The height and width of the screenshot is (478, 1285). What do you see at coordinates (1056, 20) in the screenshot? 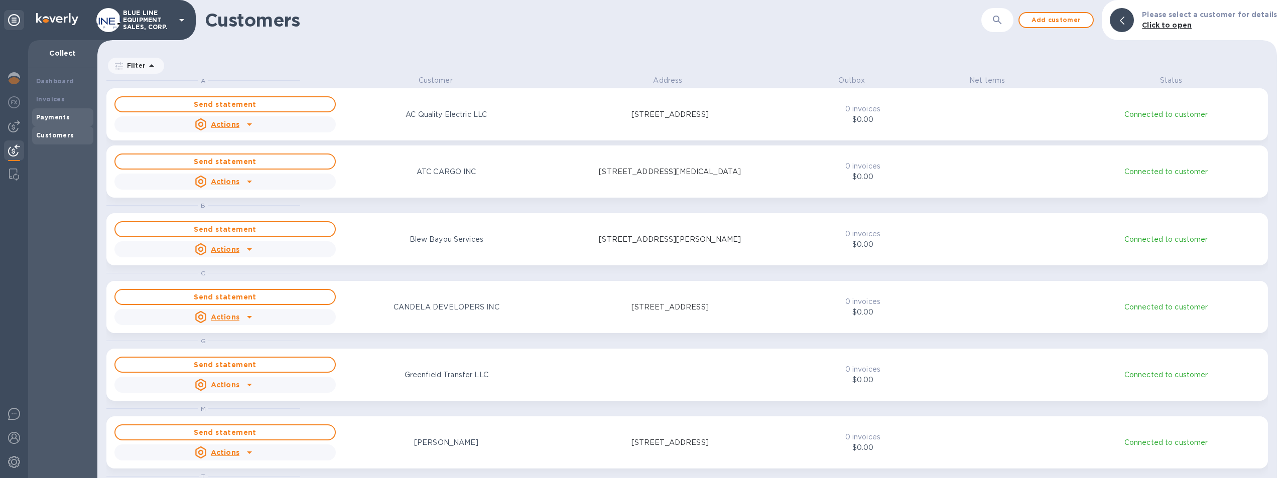
I see `span: Add customer` at bounding box center [1056, 20].